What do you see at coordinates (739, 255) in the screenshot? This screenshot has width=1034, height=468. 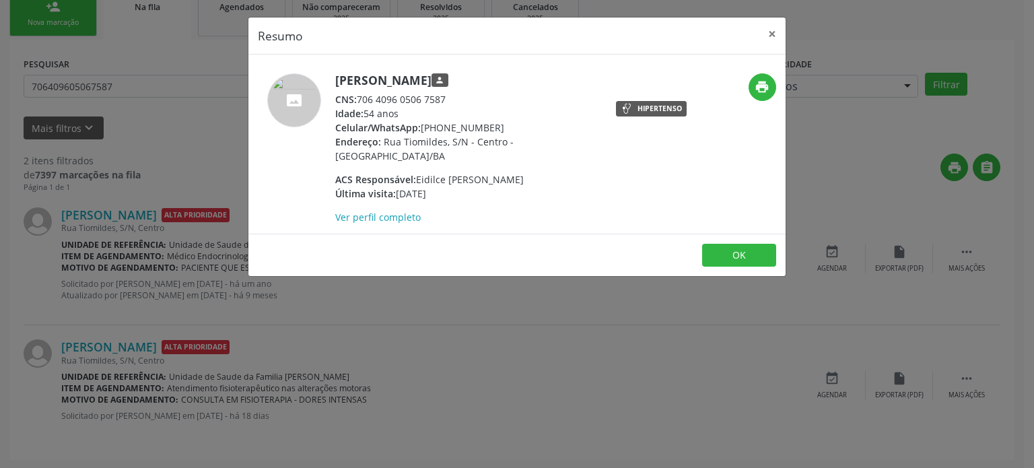 I see `button: OK` at bounding box center [739, 255].